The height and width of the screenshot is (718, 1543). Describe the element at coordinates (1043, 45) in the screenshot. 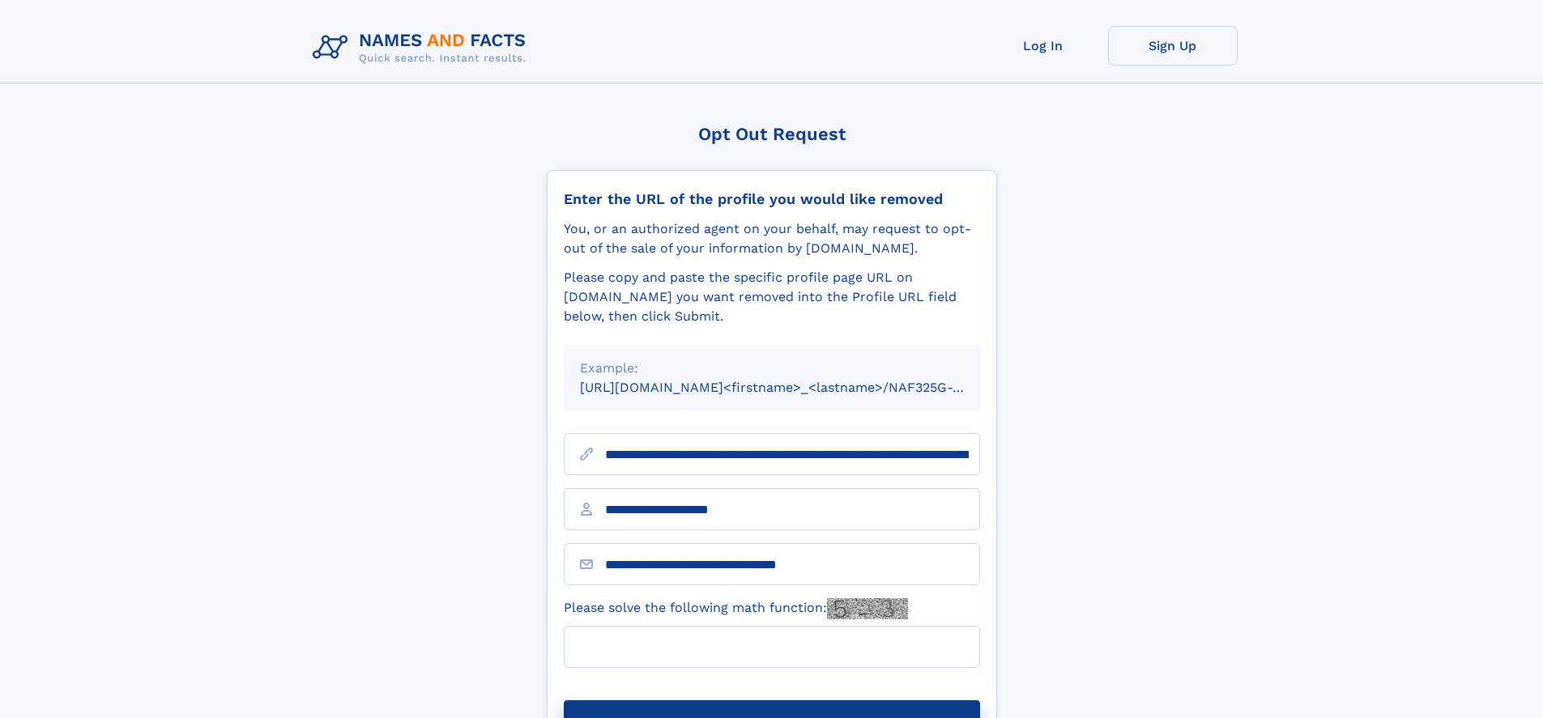

I see `a: Log In` at that location.